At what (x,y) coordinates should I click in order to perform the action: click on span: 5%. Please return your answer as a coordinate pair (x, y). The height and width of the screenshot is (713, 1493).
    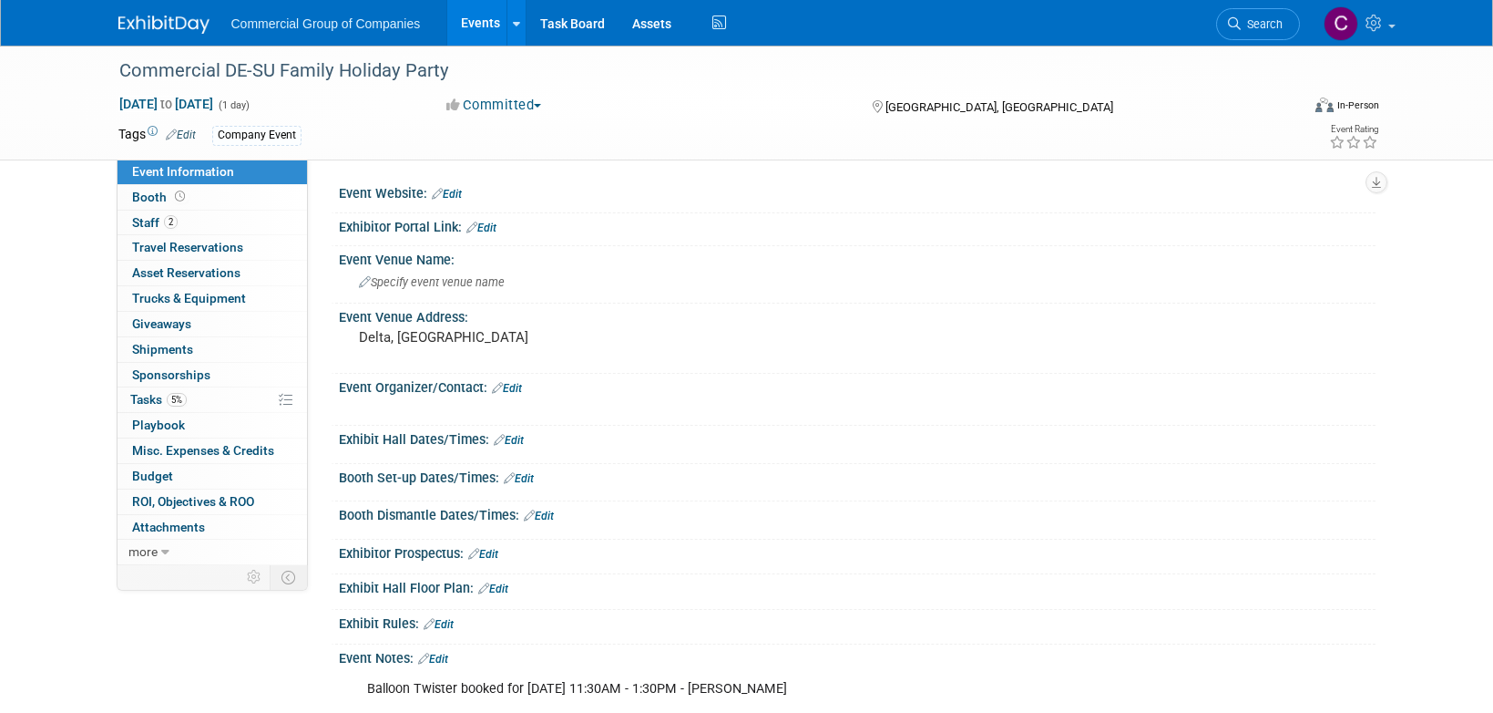
    Looking at the image, I should click on (177, 399).